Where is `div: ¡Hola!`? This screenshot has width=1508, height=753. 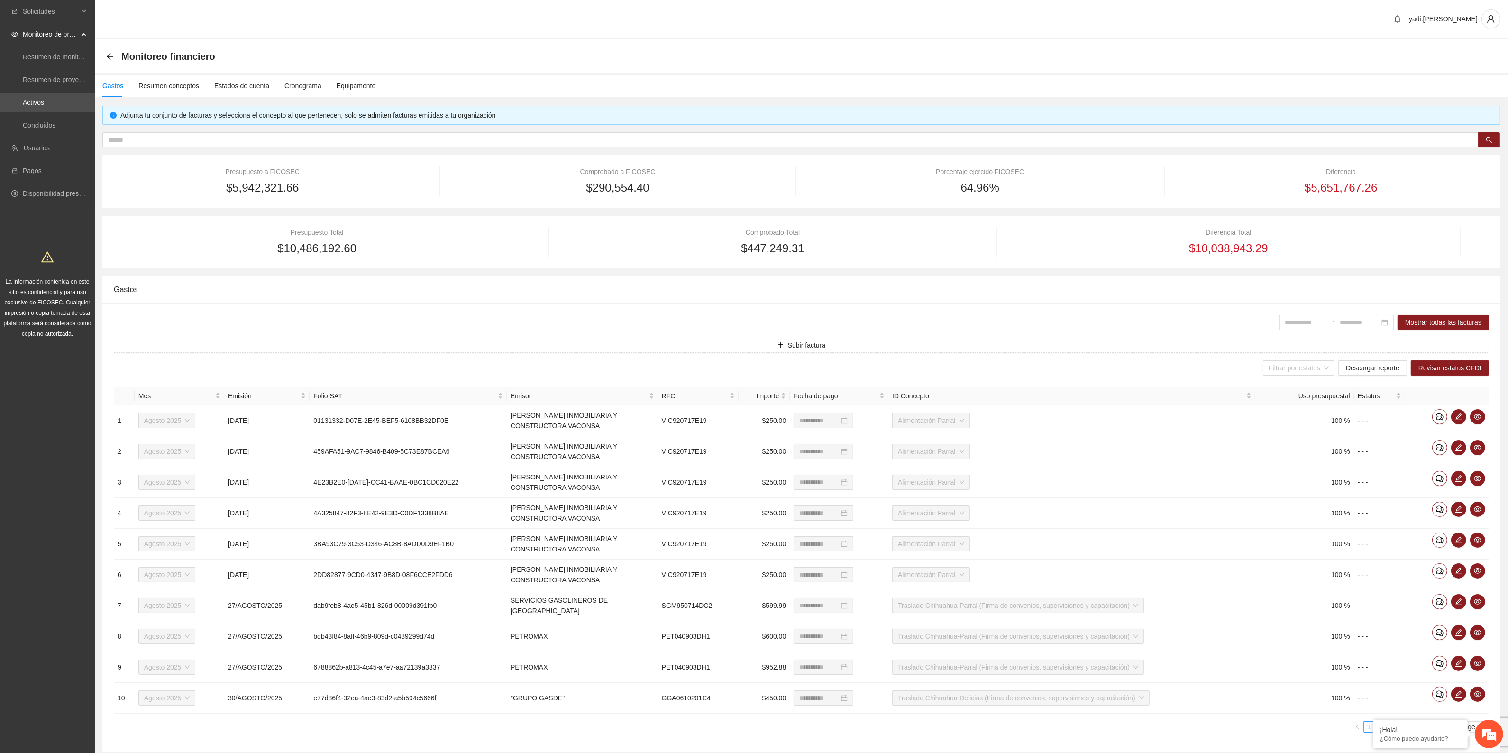 div: ¡Hola! is located at coordinates (1421, 730).